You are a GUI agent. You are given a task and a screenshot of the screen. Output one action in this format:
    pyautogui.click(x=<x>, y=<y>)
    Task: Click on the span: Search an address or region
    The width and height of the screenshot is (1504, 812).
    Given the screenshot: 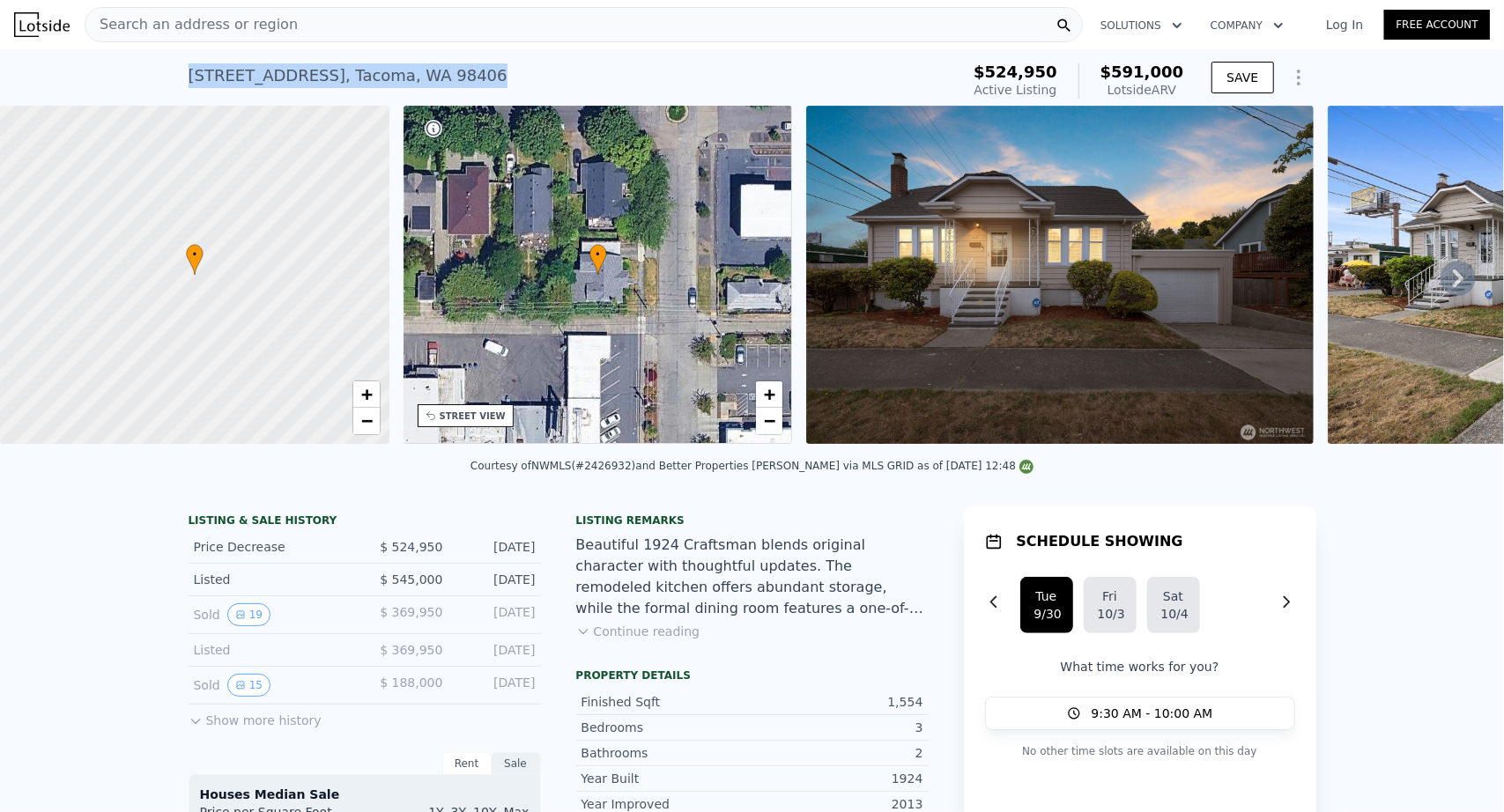 What is the action you would take?
    pyautogui.click(x=191, y=25)
    